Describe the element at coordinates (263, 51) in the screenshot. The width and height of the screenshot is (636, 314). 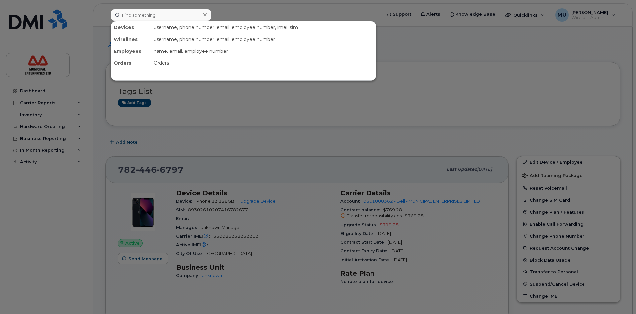
I see `div: name, email, employee number` at that location.